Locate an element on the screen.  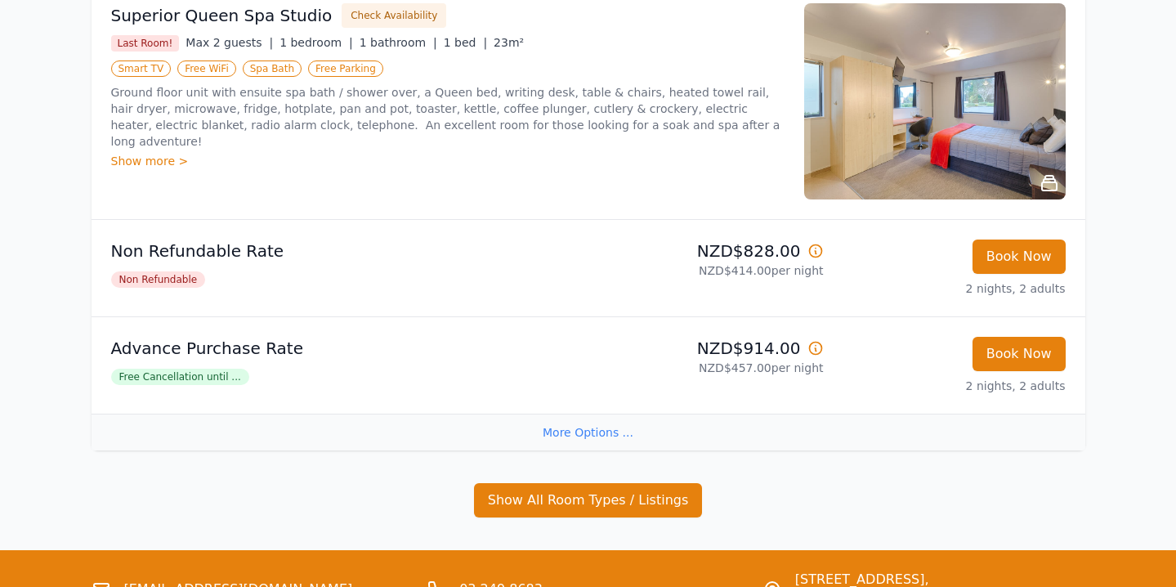
span: 1 bedroom | is located at coordinates (316, 42).